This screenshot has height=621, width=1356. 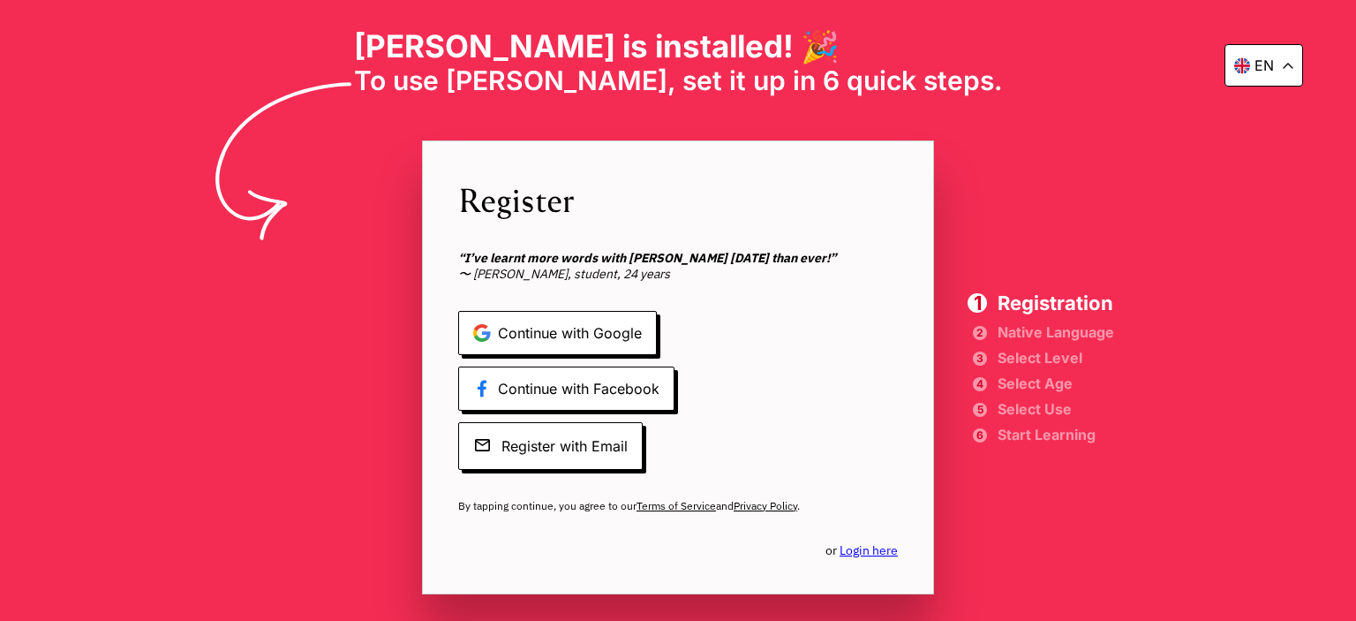 I want to click on span: Continue with Facebook, so click(x=566, y=388).